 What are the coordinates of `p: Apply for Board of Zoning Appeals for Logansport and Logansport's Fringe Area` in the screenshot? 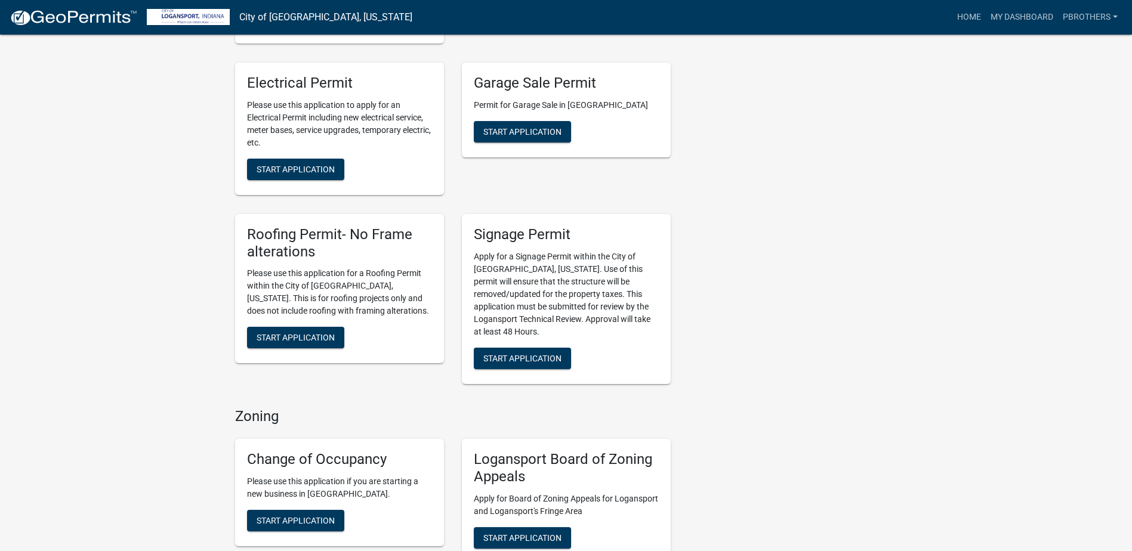 It's located at (566, 505).